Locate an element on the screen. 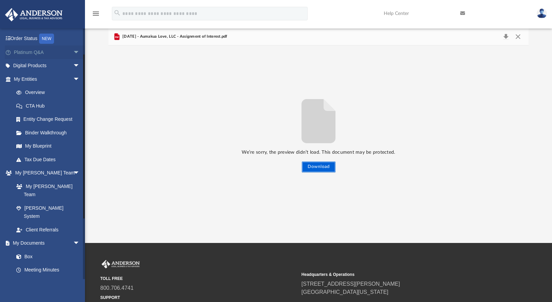 The height and width of the screenshot is (302, 552). a: Binder Walkthrough is located at coordinates (50, 133).